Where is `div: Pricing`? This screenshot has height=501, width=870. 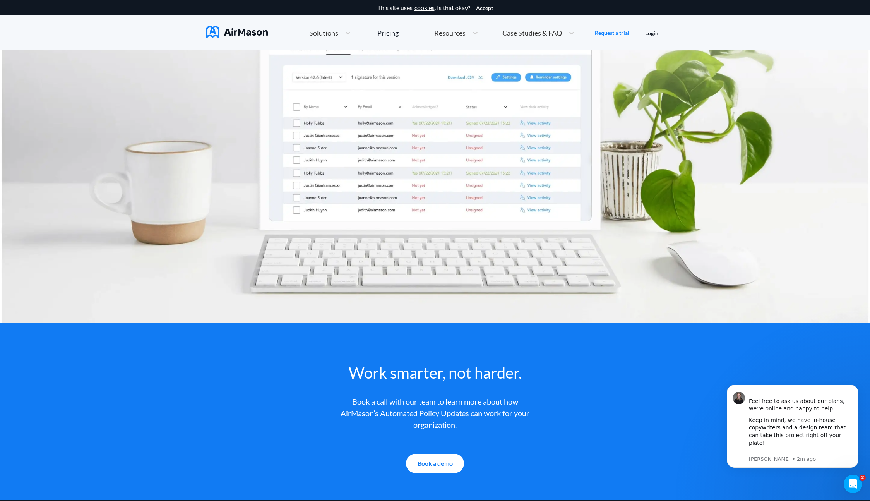
div: Pricing is located at coordinates (388, 33).